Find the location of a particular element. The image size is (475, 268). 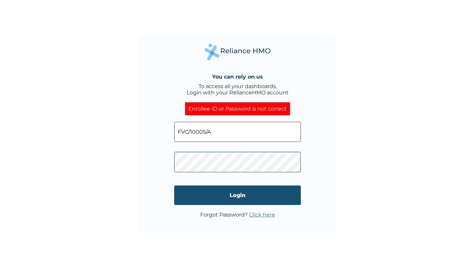

div: To access all your dashboards, Login with your RelianceHMO account is located at coordinates (238, 89).